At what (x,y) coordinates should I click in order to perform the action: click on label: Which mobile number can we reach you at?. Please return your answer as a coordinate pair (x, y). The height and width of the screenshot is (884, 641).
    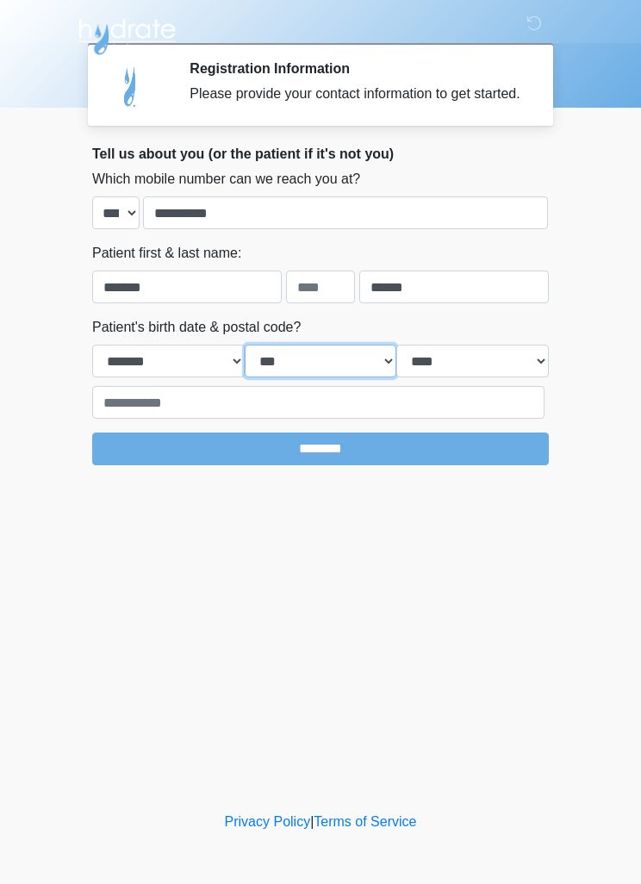
    Looking at the image, I should click on (226, 179).